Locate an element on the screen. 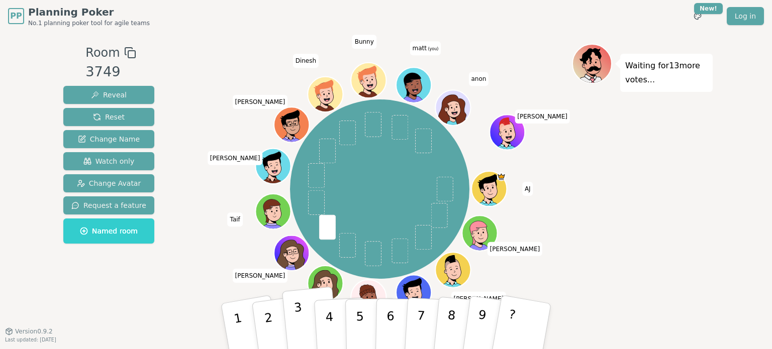 The width and height of the screenshot is (772, 349). span: PP is located at coordinates (16, 16).